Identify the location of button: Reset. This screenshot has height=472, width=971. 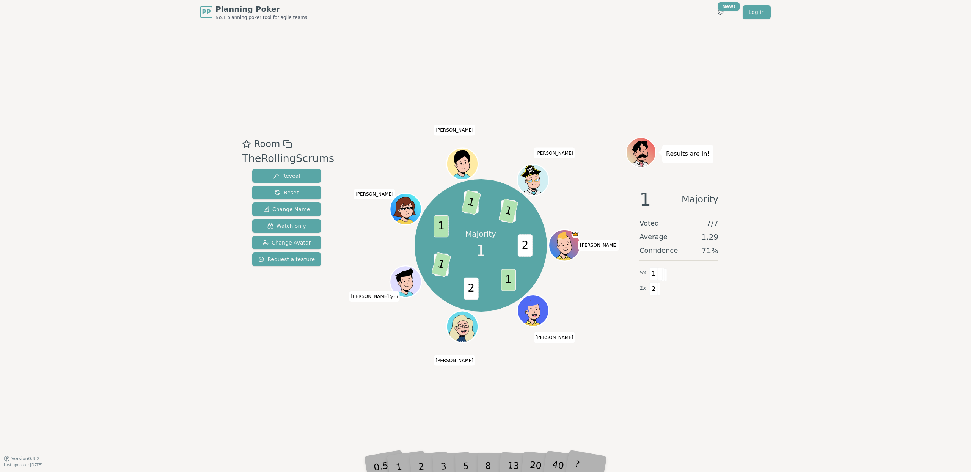
(286, 193).